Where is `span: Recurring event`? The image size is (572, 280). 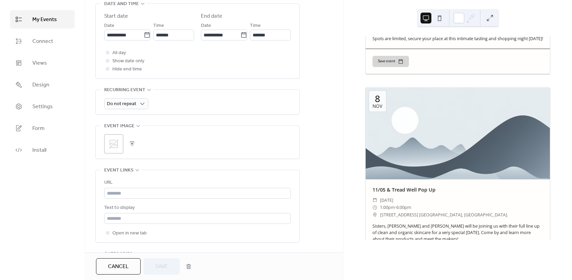
span: Recurring event is located at coordinates (125, 90).